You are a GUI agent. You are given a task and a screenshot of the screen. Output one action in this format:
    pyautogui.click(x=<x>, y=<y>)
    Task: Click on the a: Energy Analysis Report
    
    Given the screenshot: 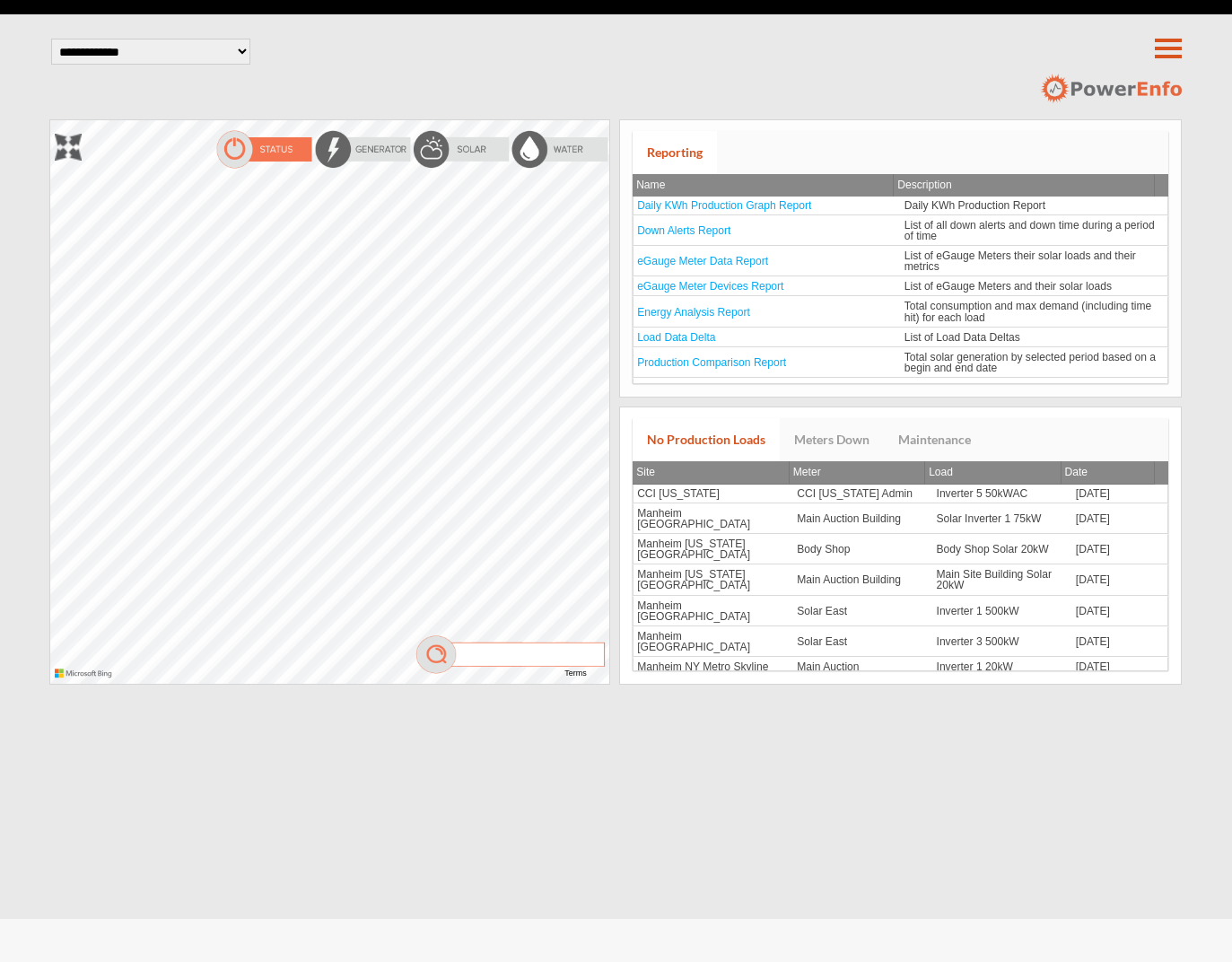 What is the action you would take?
    pyautogui.click(x=693, y=312)
    